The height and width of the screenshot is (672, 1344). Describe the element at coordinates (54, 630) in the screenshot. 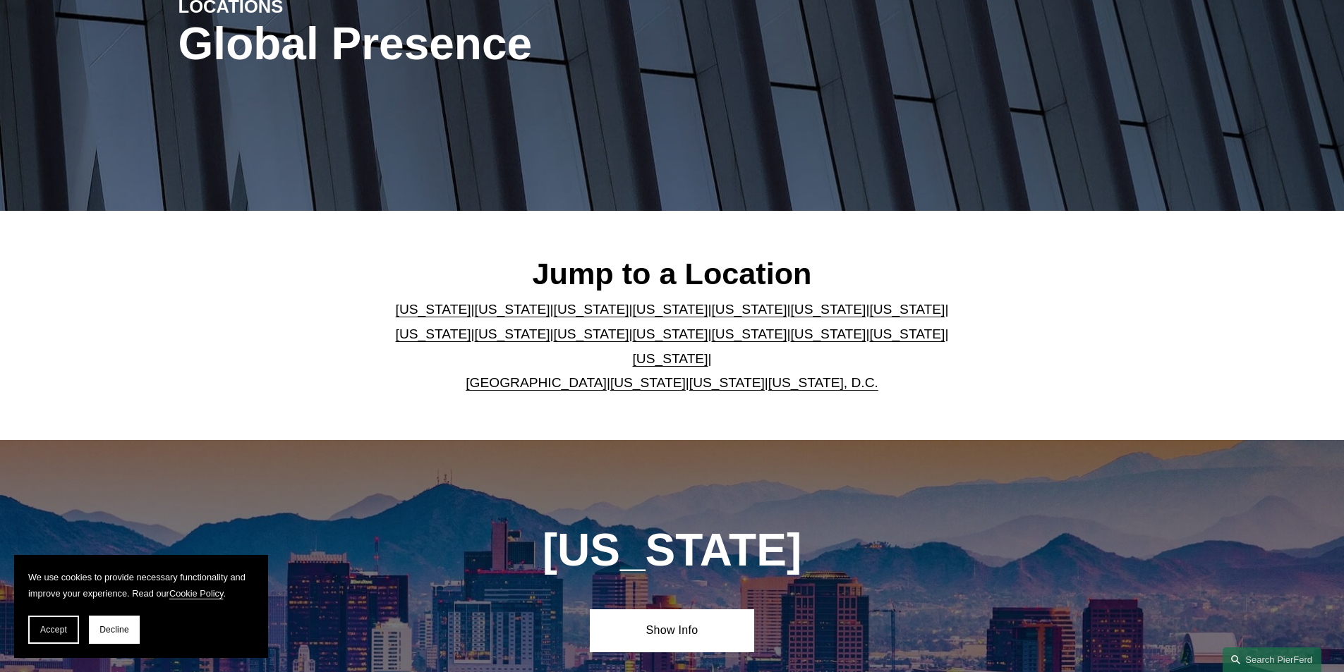

I see `span: Accept` at that location.